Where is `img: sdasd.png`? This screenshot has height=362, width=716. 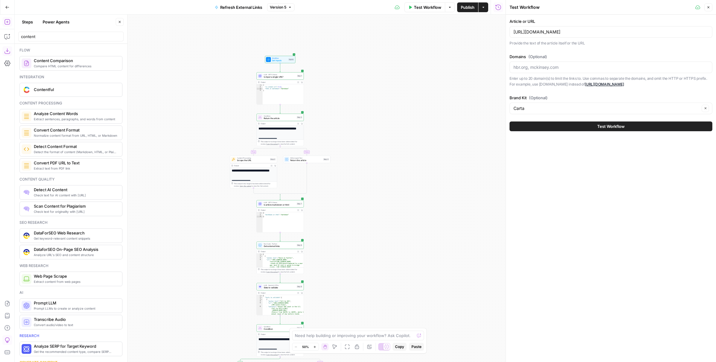 img: sdasd.png is located at coordinates (26, 90).